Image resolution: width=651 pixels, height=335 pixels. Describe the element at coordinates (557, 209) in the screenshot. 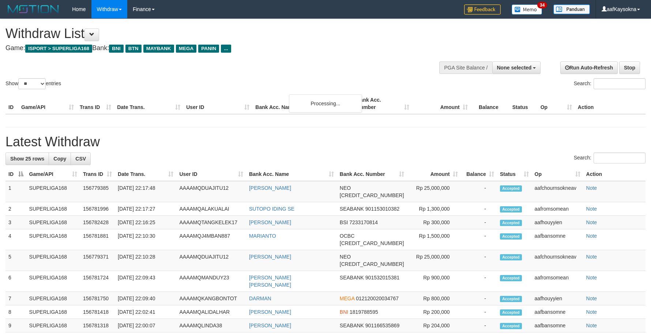

I see `td: aafromsomean` at that location.